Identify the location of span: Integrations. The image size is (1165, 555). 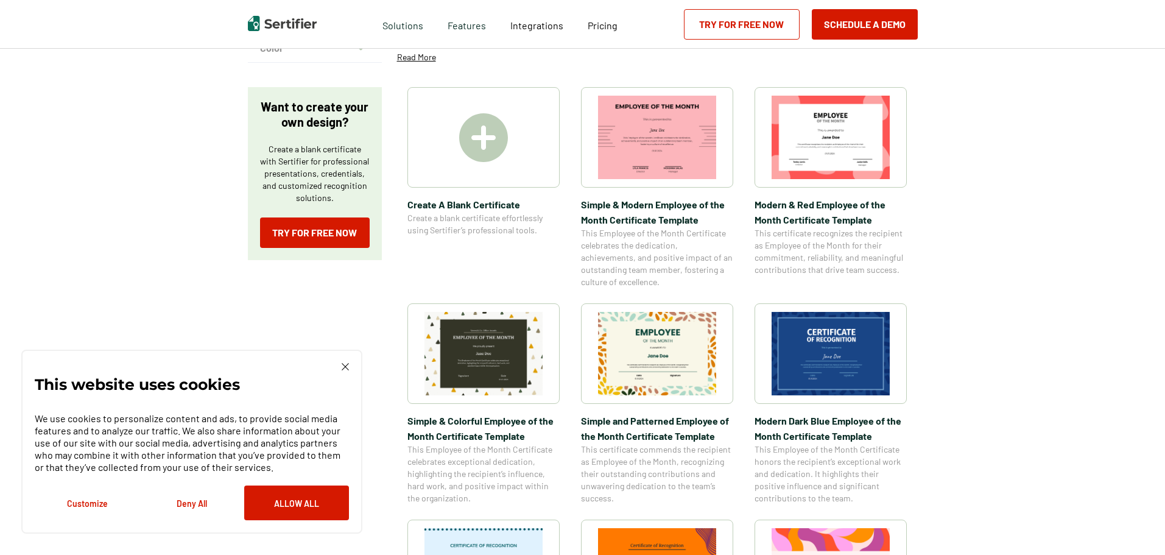
(537, 25).